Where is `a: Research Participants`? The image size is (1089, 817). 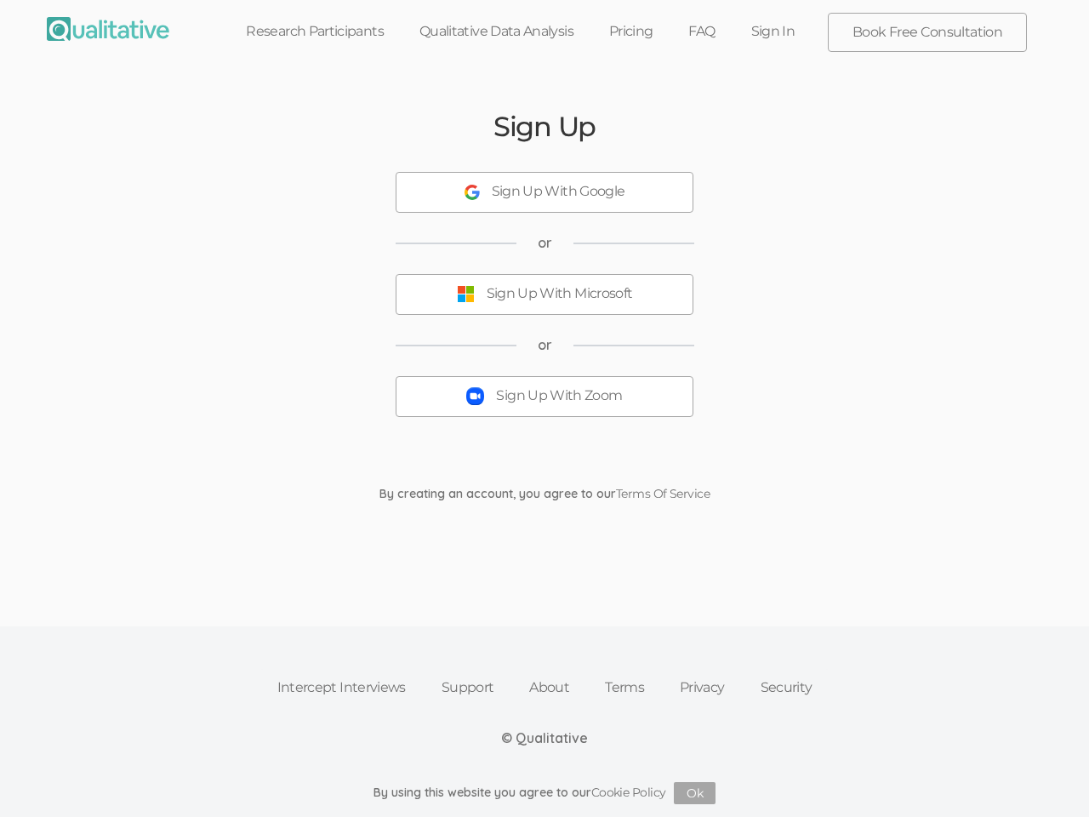 a: Research Participants is located at coordinates (315, 31).